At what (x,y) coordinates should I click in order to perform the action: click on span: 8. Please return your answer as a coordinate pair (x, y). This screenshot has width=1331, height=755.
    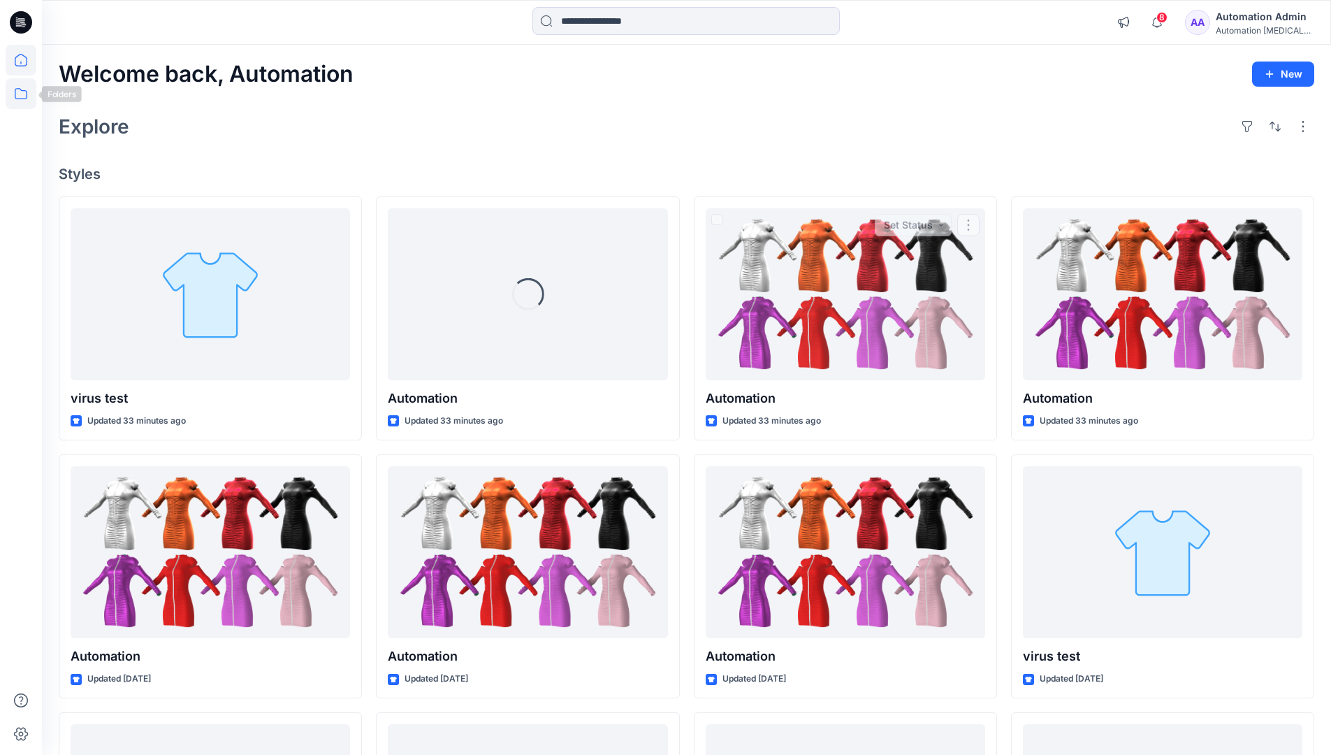
    Looking at the image, I should click on (1162, 17).